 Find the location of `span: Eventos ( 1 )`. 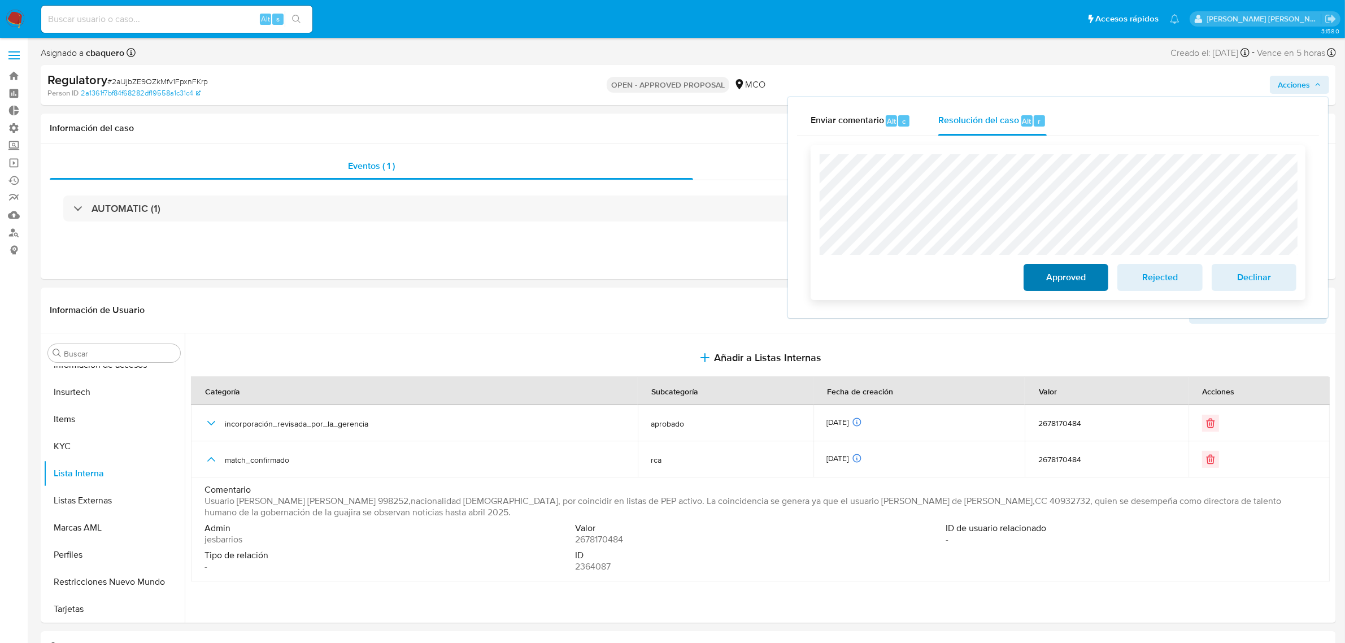

span: Eventos ( 1 ) is located at coordinates (371, 166).